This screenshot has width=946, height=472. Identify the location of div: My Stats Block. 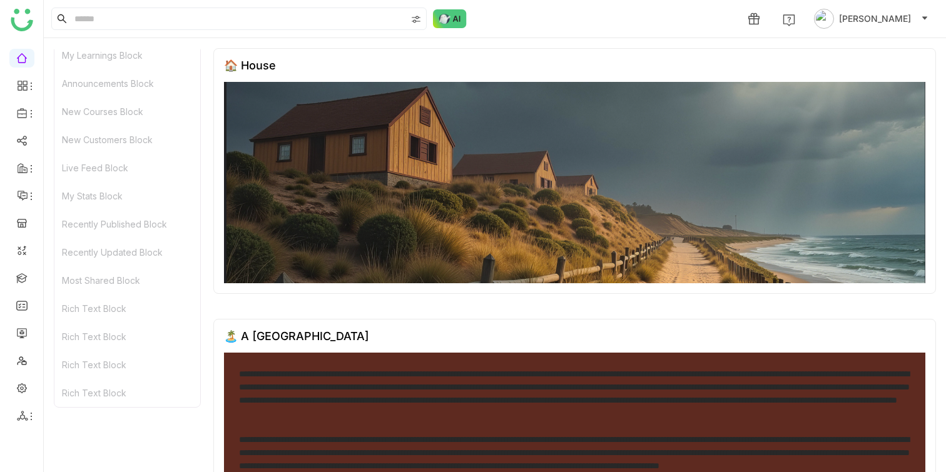
(127, 196).